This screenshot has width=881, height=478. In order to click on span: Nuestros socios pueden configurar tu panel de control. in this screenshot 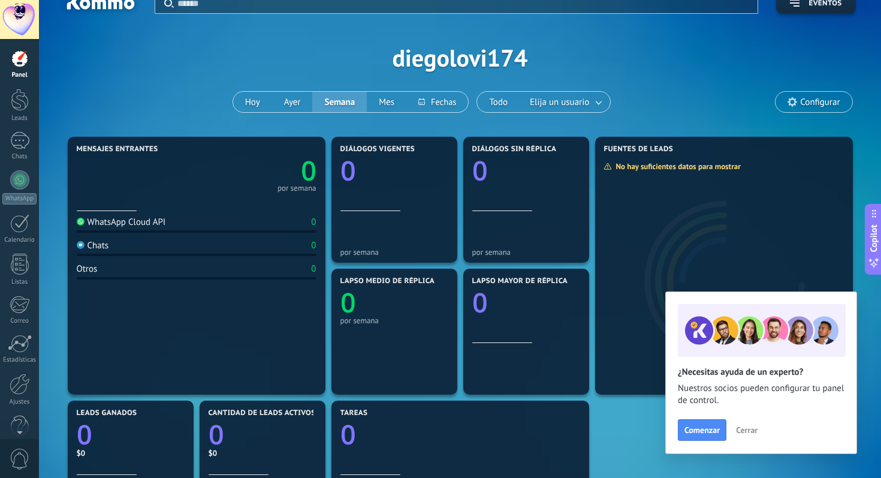, I will do `click(761, 395)`.